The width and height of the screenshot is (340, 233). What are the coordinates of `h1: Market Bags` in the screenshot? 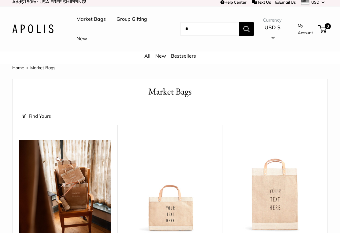 It's located at (170, 92).